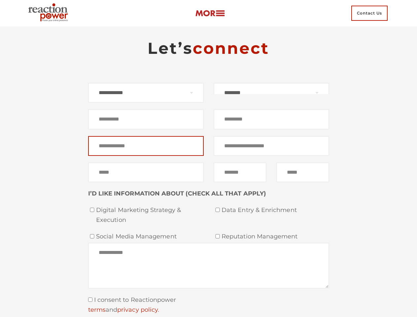 The width and height of the screenshot is (417, 317). Describe the element at coordinates (150, 237) in the screenshot. I see `span: Social Media Management` at that location.